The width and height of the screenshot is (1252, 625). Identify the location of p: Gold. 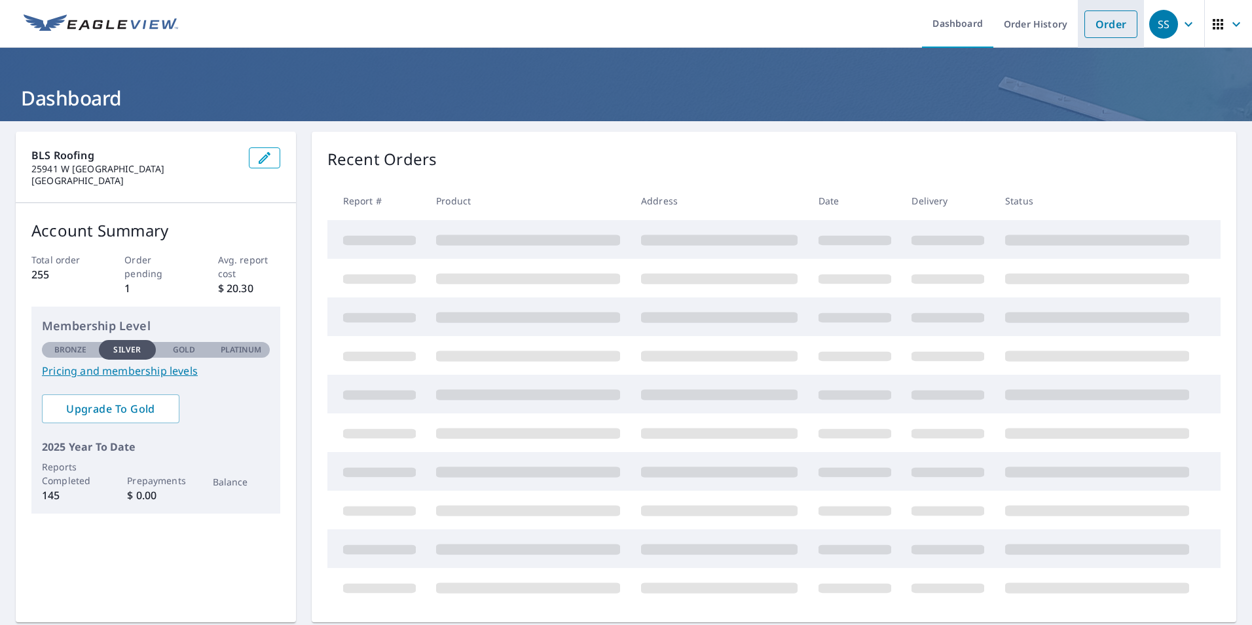
(184, 350).